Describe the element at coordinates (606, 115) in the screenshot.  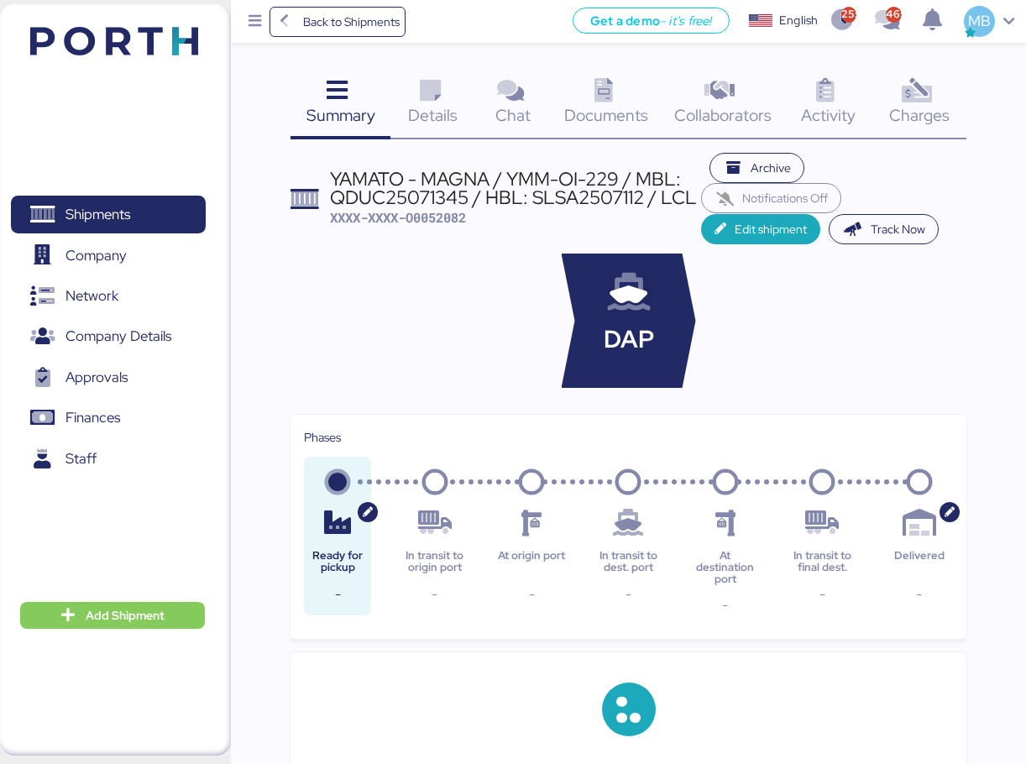
I see `span: Documents` at that location.